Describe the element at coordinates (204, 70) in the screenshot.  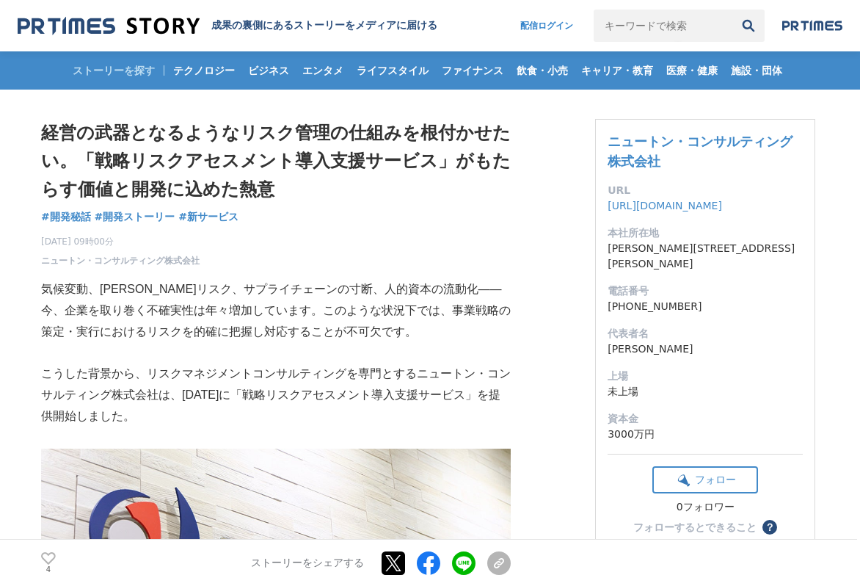
I see `span: テクノロジー` at that location.